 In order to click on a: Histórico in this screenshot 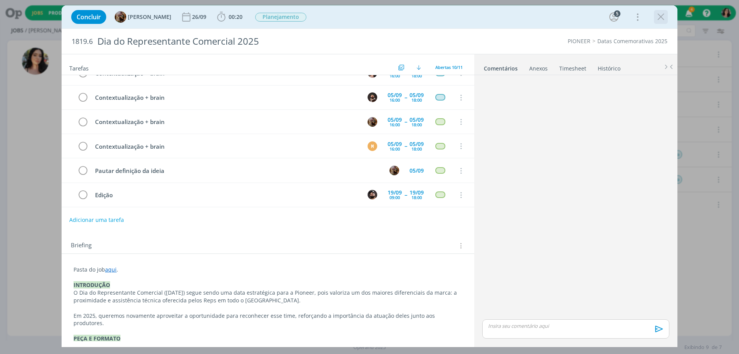, I will do `click(609, 67)`.